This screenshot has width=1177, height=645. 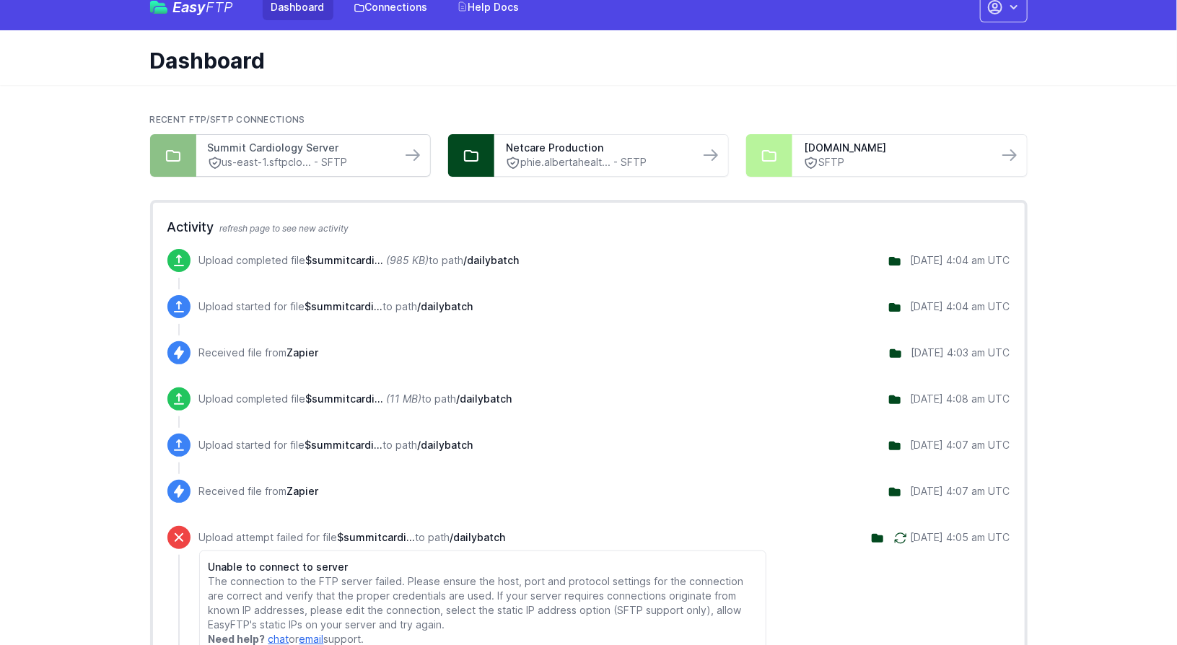 What do you see at coordinates (589, 227) in the screenshot?
I see `h2: Activity` at bounding box center [589, 227].